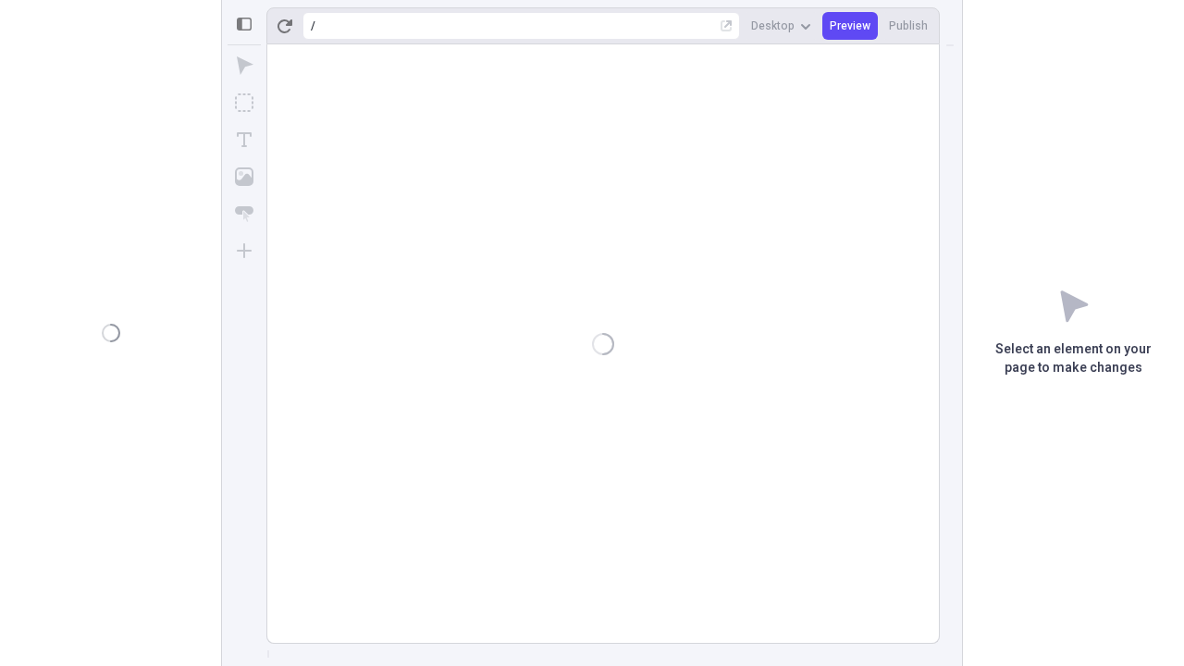 This screenshot has height=666, width=1184. I want to click on button: Box, so click(244, 103).